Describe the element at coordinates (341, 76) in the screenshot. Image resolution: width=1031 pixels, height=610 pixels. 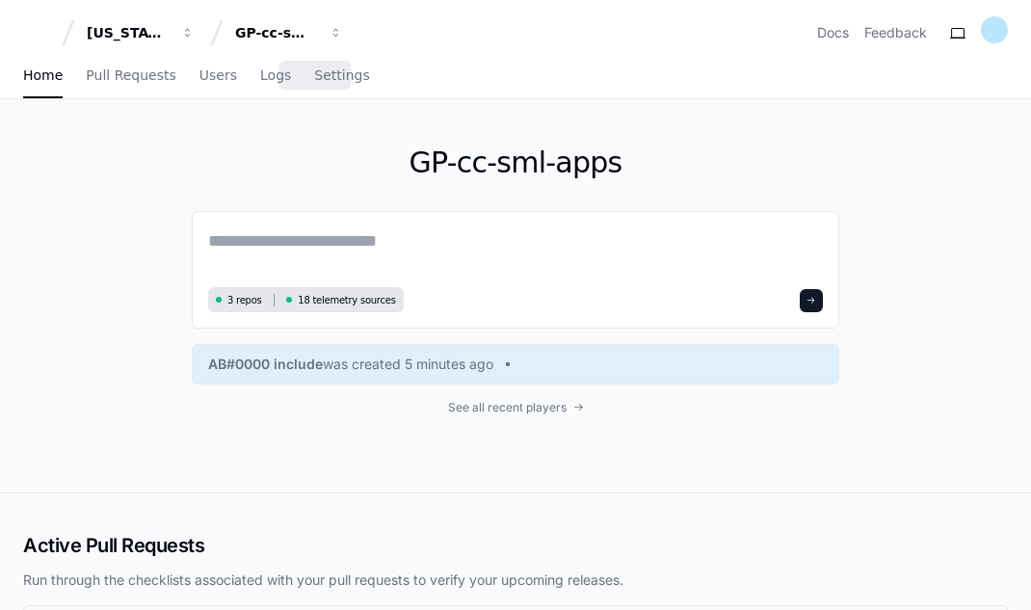
I see `a: Settings` at that location.